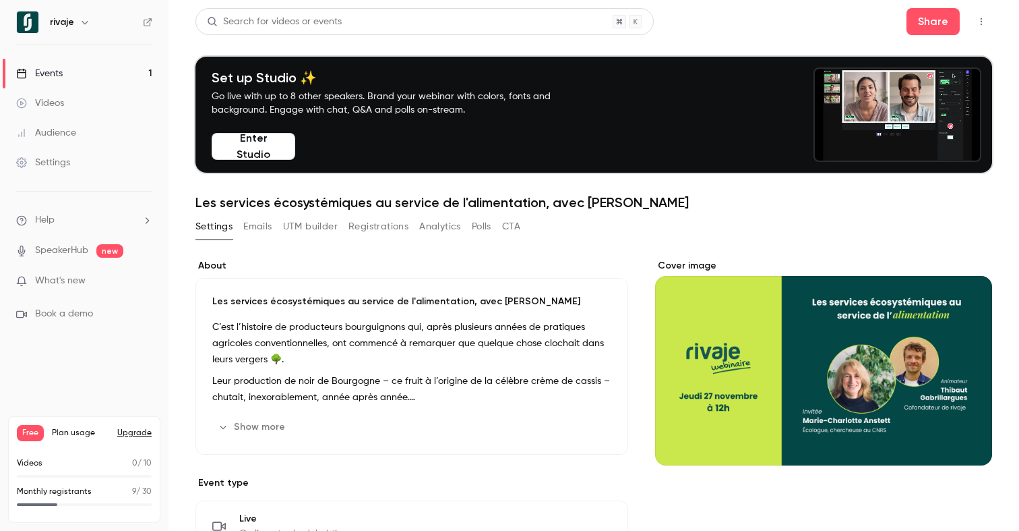  What do you see at coordinates (30, 463) in the screenshot?
I see `p: Videos` at bounding box center [30, 463].